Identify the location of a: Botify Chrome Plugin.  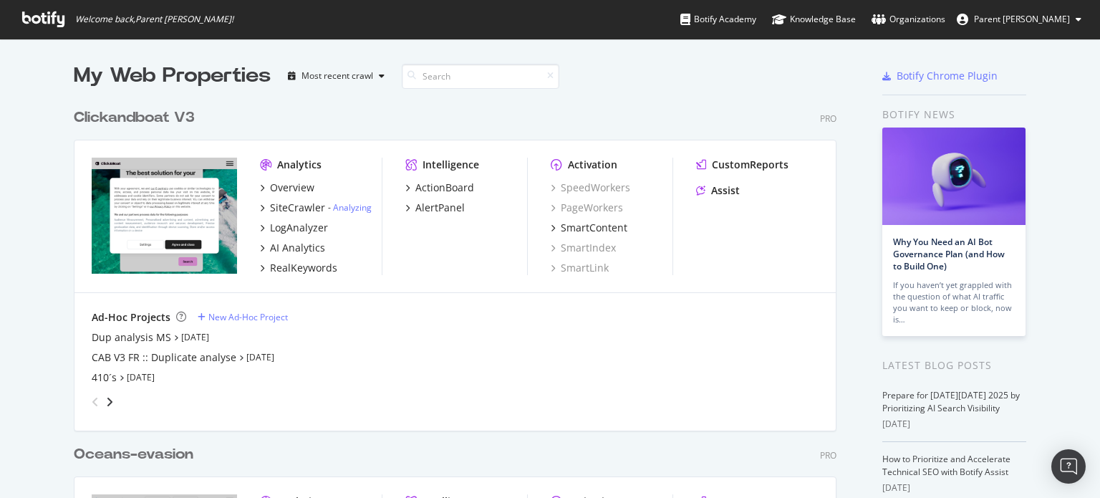
(940, 76).